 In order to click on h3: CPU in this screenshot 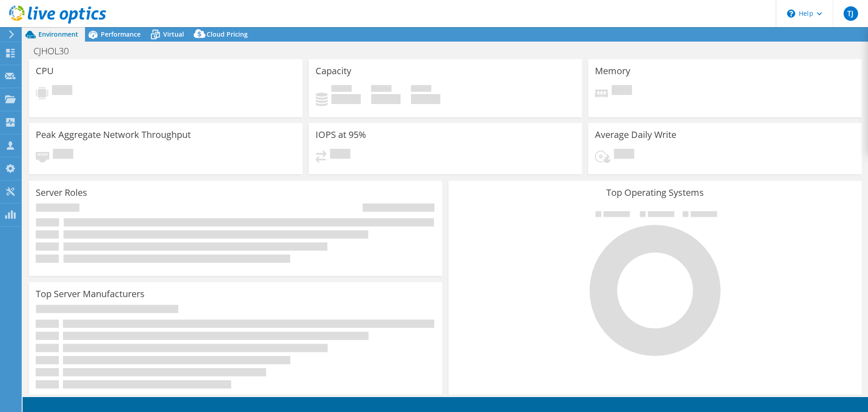, I will do `click(45, 71)`.